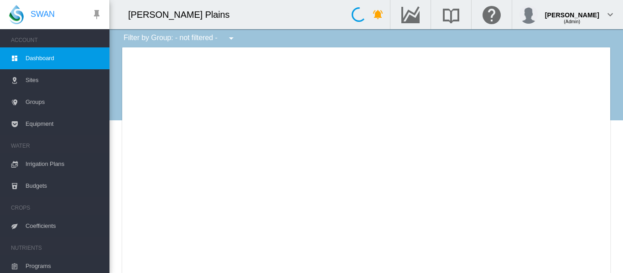 Image resolution: width=623 pixels, height=273 pixels. I want to click on md-icon: icon-menu-down, so click(231, 38).